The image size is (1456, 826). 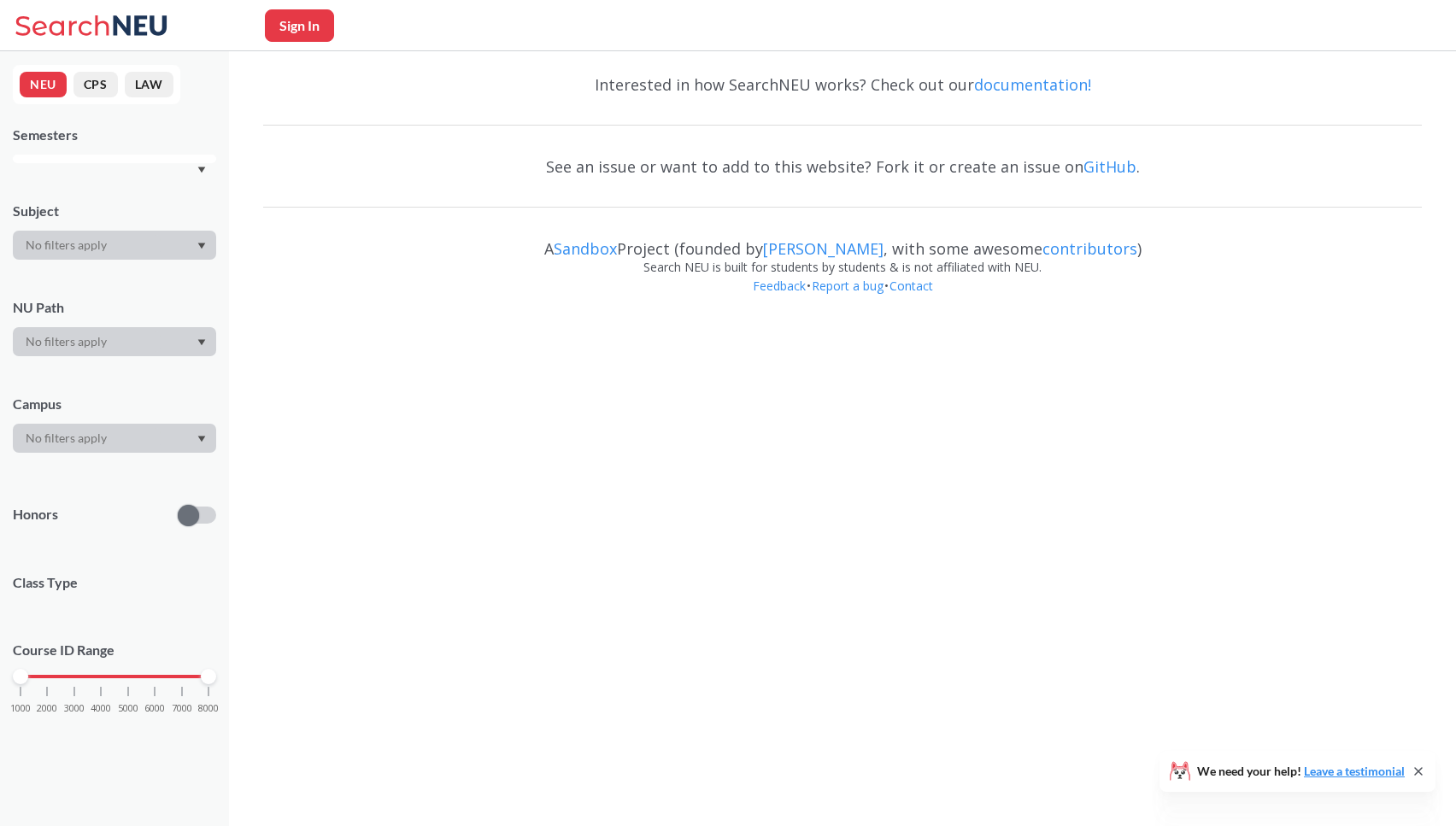 What do you see at coordinates (586, 249) in the screenshot?
I see `a: Sandbox` at bounding box center [586, 249].